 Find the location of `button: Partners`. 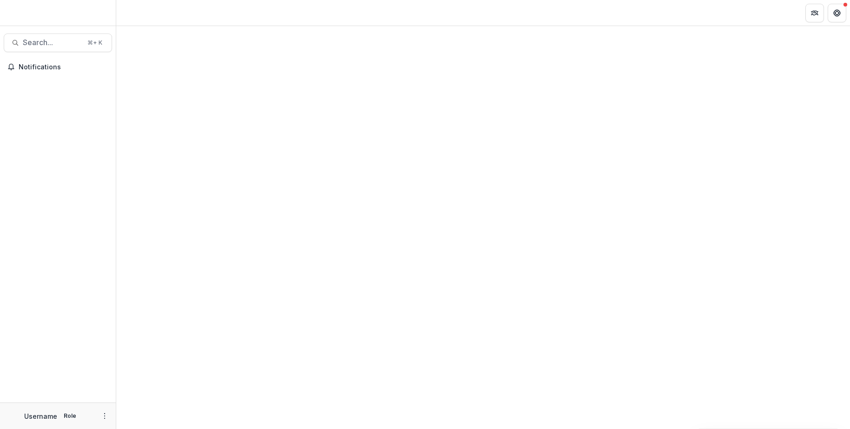

button: Partners is located at coordinates (815, 13).